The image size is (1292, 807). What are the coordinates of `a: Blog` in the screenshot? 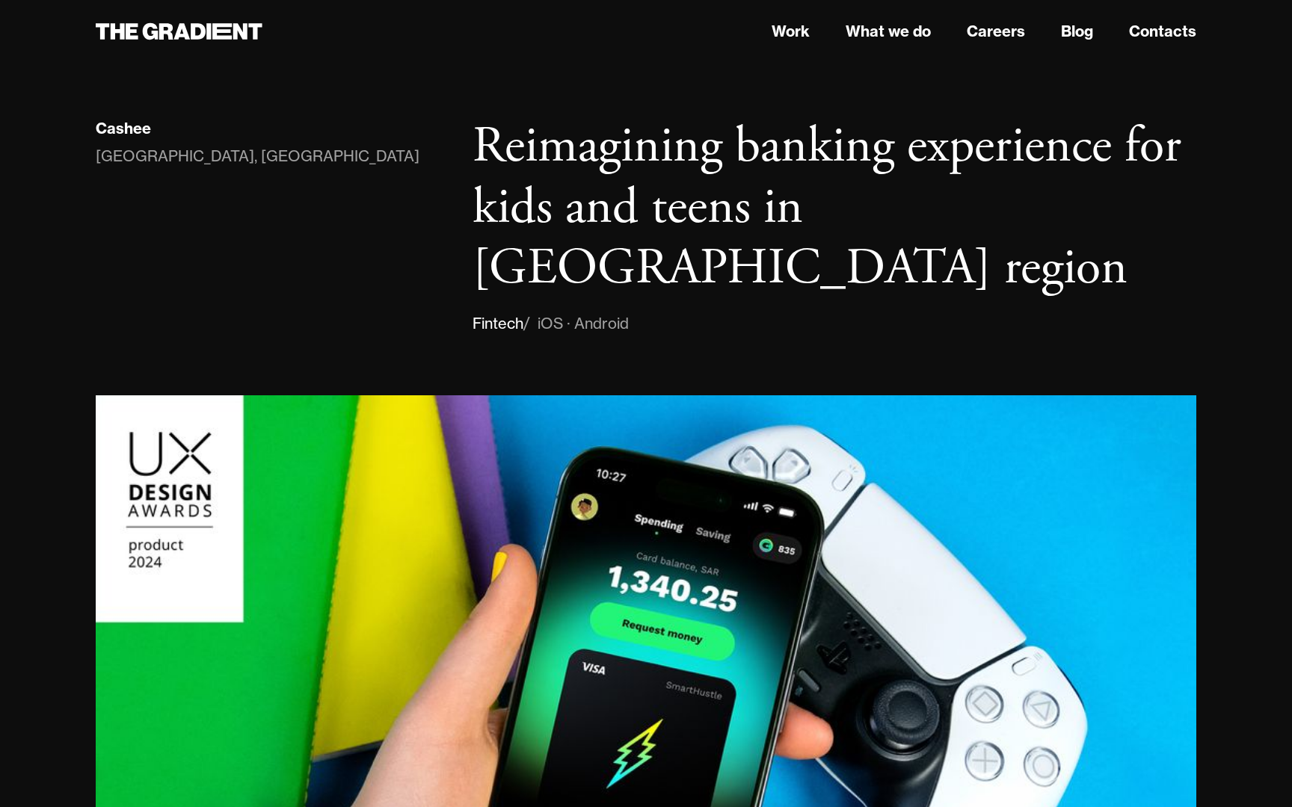 It's located at (1077, 31).